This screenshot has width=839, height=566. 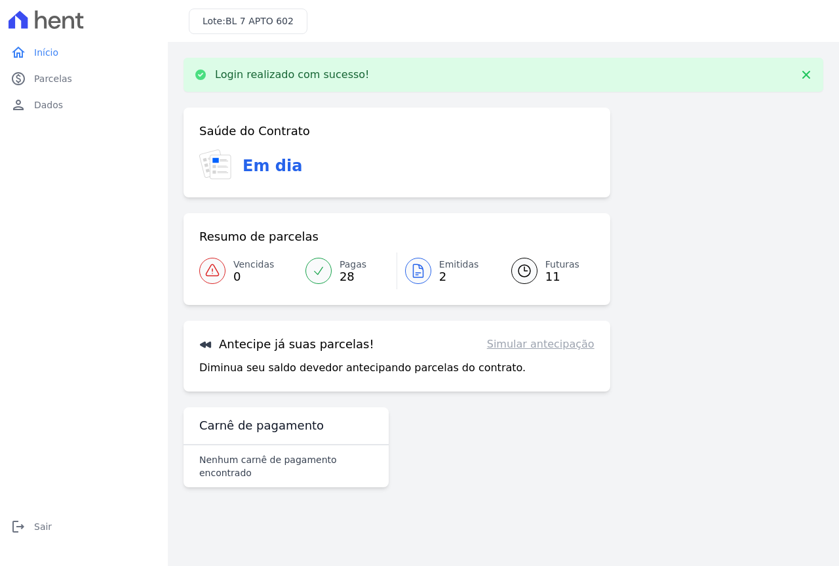 I want to click on a: homeInício, so click(x=84, y=52).